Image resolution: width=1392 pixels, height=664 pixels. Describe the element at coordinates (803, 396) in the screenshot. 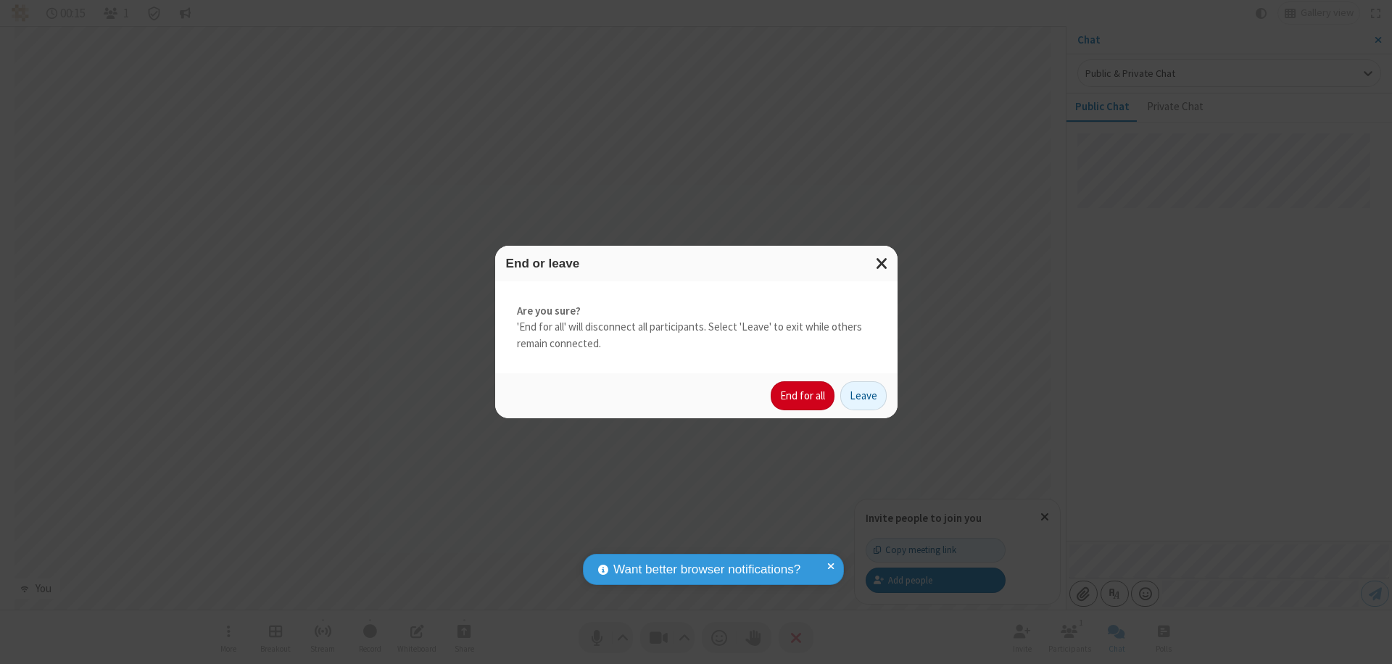

I see `button: End for all` at that location.